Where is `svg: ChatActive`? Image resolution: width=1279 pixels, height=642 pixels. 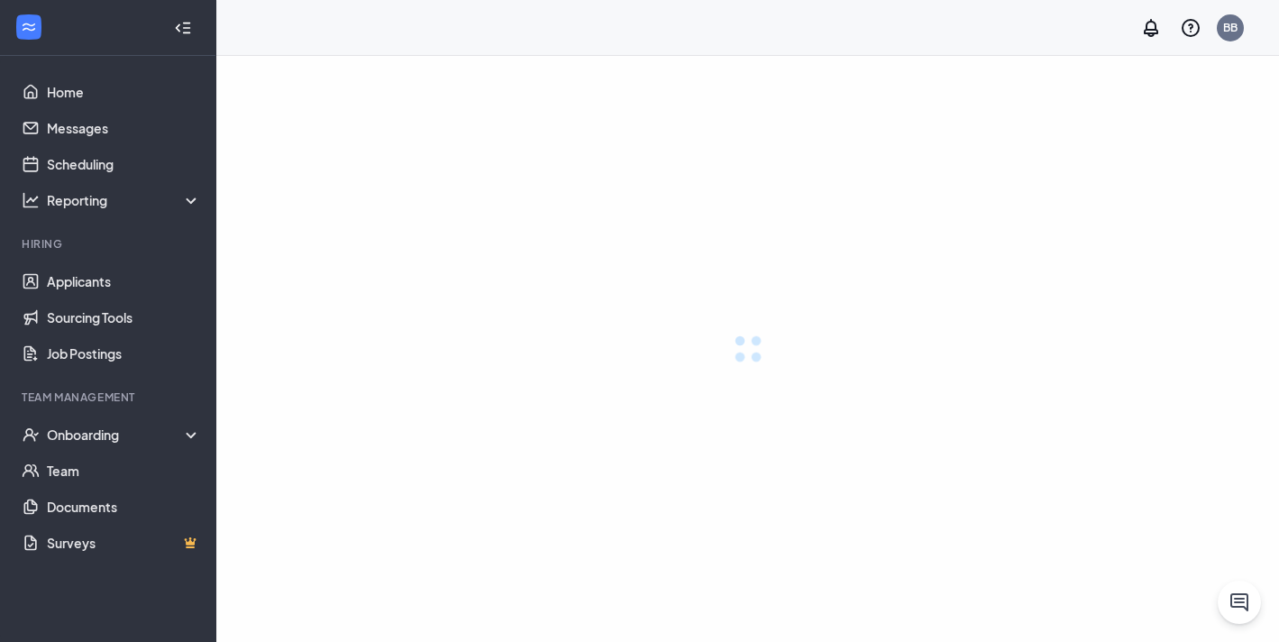
svg: ChatActive is located at coordinates (1240, 602).